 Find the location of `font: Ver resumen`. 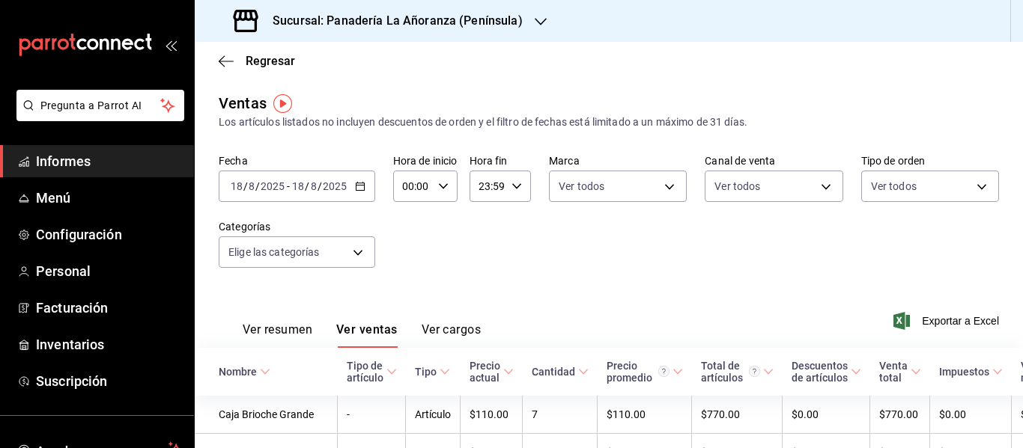

font: Ver resumen is located at coordinates (277, 329).